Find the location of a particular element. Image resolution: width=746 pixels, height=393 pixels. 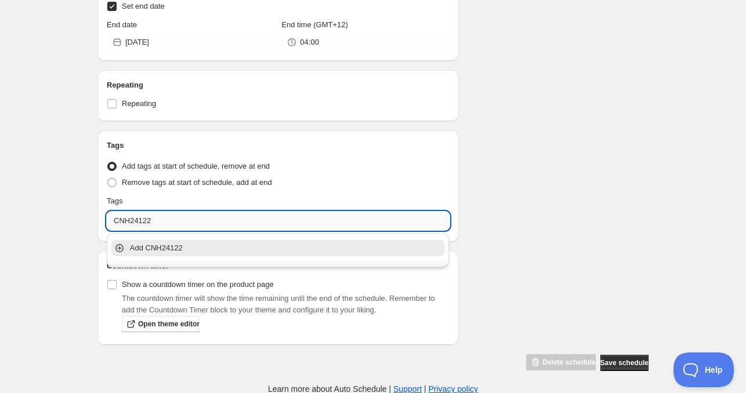

a: Open theme editor is located at coordinates (161, 324).